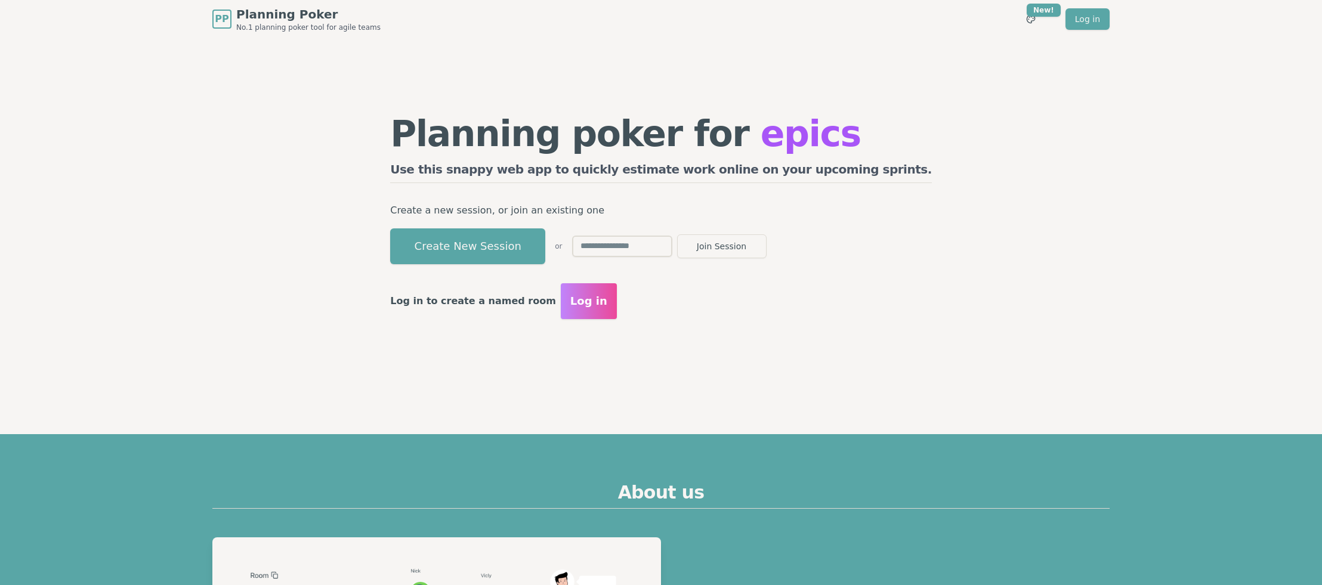  I want to click on p: Log in to create a named room, so click(473, 301).